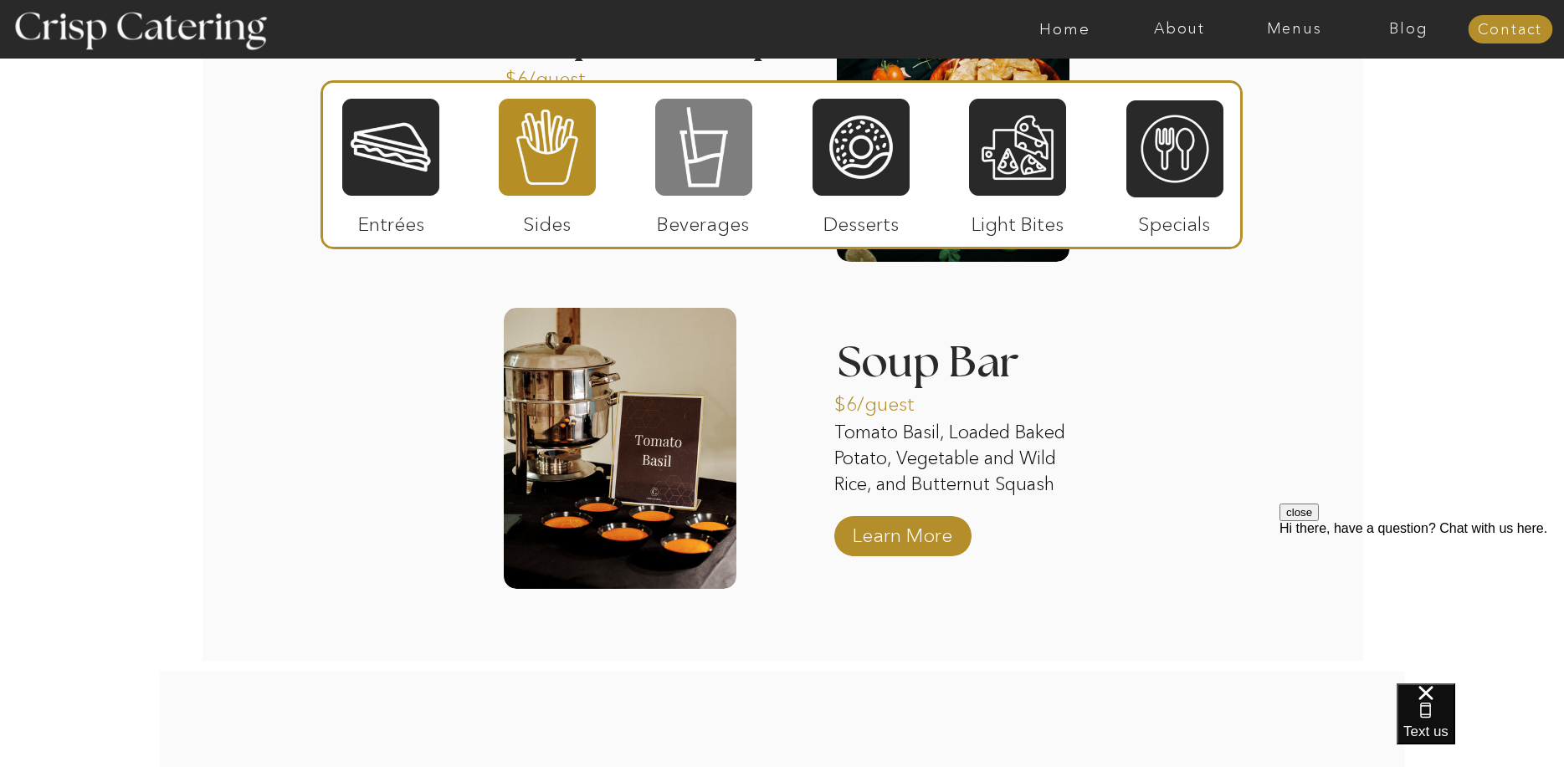 This screenshot has height=767, width=1564. What do you see at coordinates (1174, 220) in the screenshot?
I see `p: Specials` at bounding box center [1174, 220].